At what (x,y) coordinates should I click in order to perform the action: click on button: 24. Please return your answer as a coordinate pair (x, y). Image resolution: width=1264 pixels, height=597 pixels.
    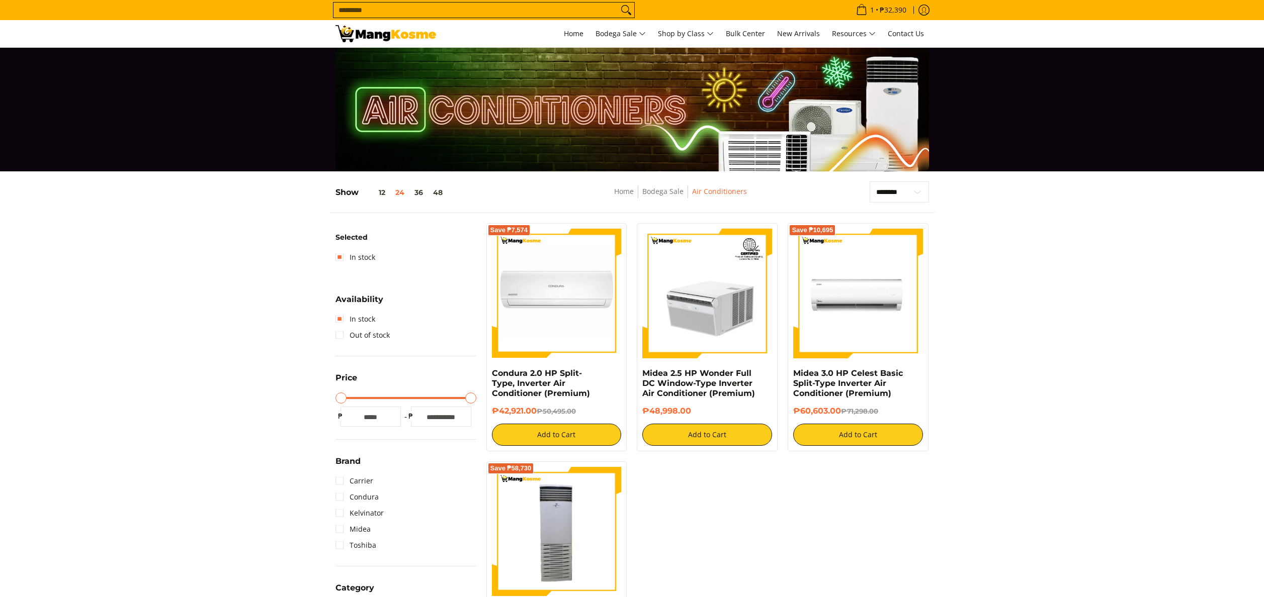
    Looking at the image, I should click on (400, 193).